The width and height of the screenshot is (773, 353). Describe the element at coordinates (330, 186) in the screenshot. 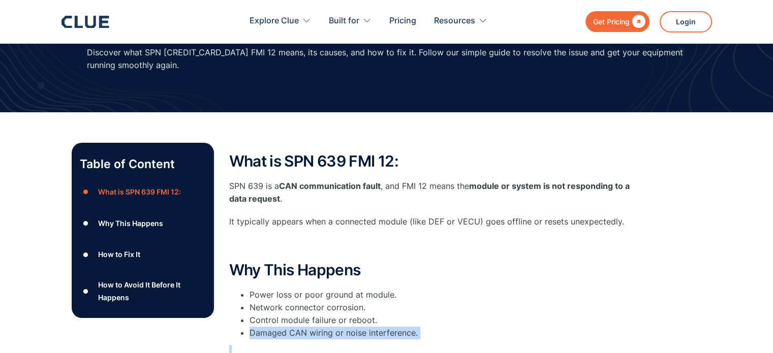

I see `strong: CAN communication fault` at that location.